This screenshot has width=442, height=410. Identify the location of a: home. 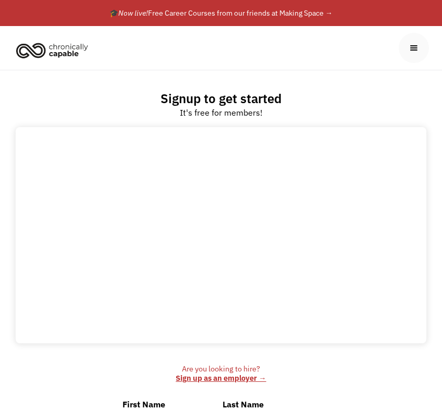
(54, 50).